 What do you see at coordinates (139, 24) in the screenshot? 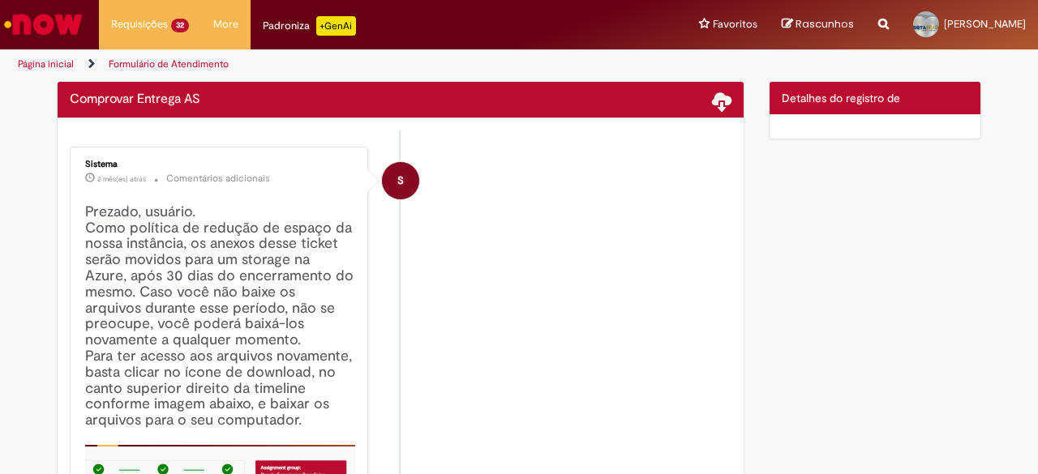
I see `span: Requisições` at bounding box center [139, 24].